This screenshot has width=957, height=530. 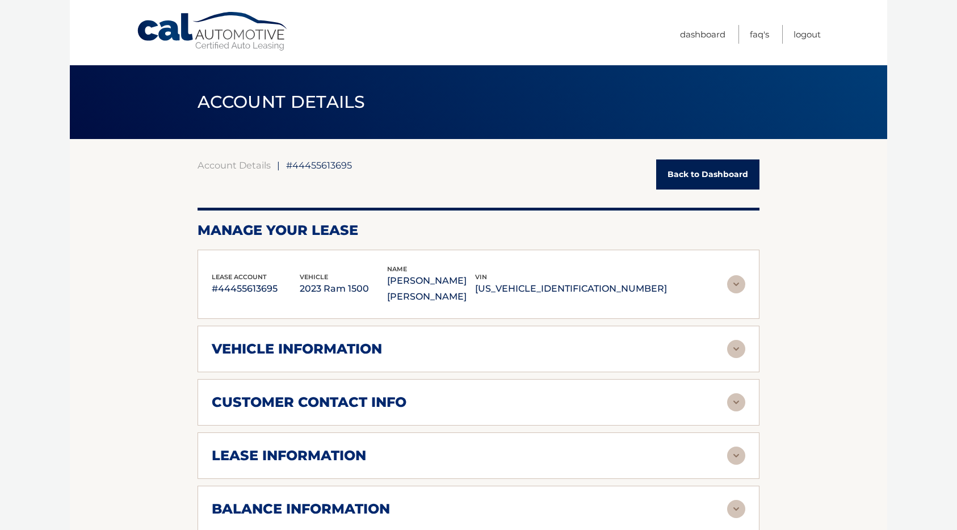 What do you see at coordinates (314, 277) in the screenshot?
I see `span: vehicle` at bounding box center [314, 277].